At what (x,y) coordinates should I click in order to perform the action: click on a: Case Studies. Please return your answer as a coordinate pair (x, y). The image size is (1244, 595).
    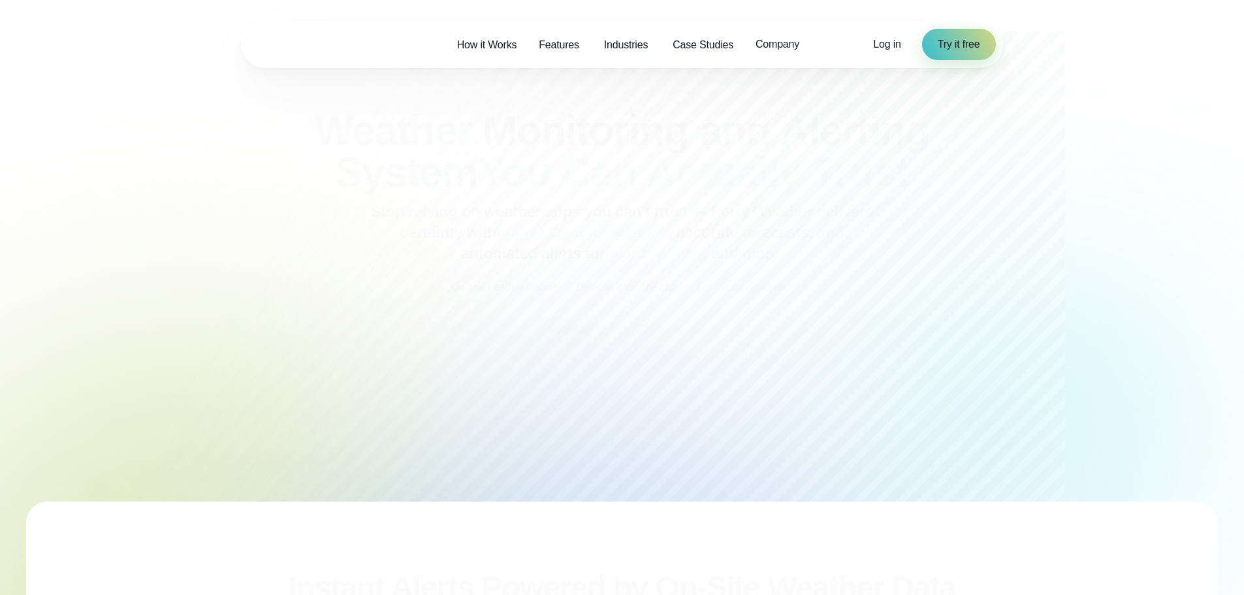
    Looking at the image, I should click on (703, 44).